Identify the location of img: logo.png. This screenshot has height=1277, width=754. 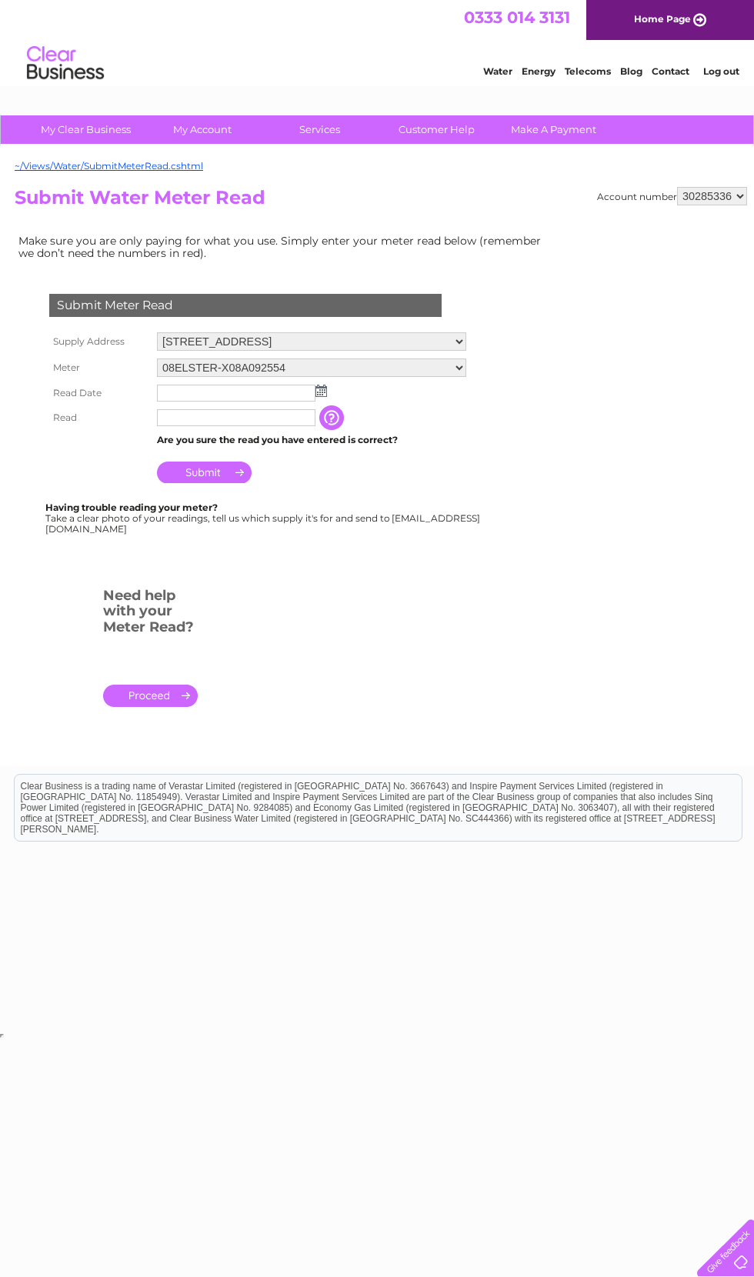
(65, 63).